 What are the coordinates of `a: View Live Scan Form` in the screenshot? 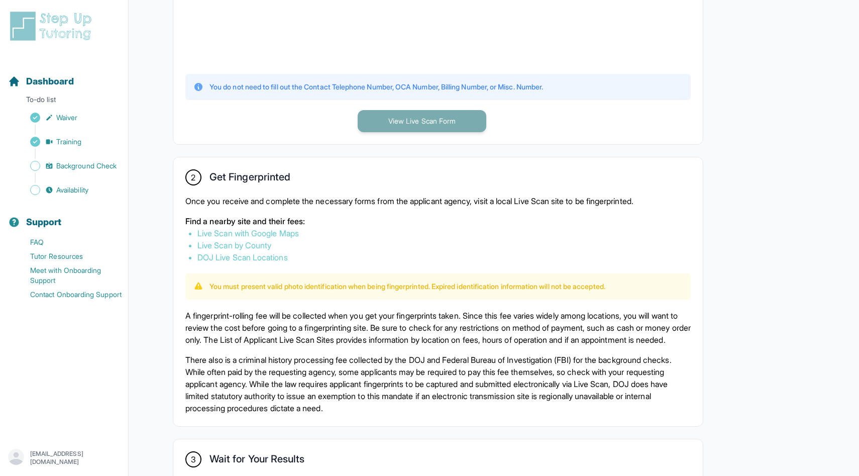 It's located at (422, 121).